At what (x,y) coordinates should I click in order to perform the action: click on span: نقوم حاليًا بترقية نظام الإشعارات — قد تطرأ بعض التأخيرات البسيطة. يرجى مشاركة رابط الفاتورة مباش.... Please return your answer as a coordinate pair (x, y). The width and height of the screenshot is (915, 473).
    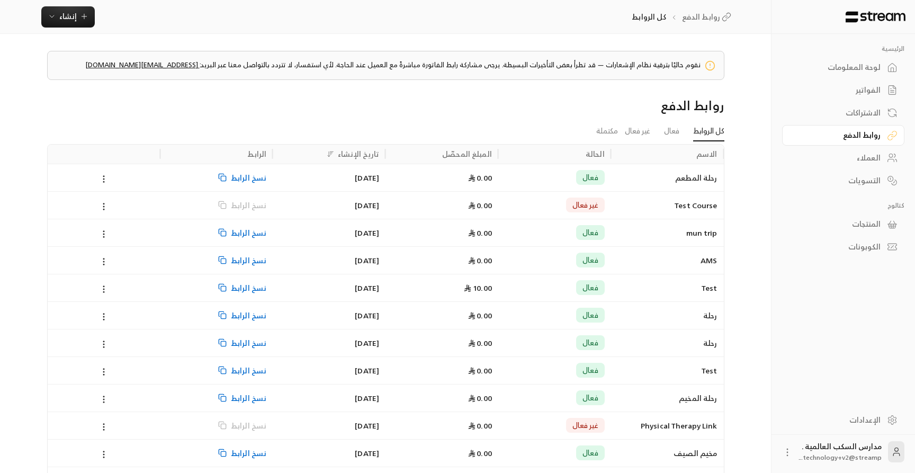
    Looking at the image, I should click on (393, 65).